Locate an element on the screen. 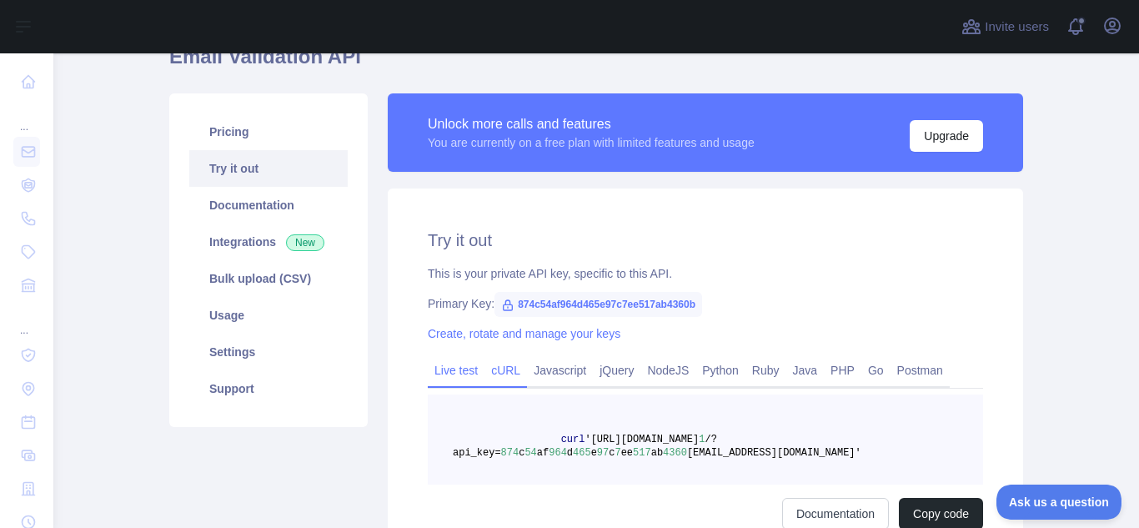  a: cURL is located at coordinates (505, 370).